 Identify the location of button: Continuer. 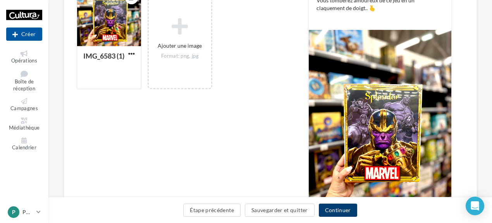
(338, 210).